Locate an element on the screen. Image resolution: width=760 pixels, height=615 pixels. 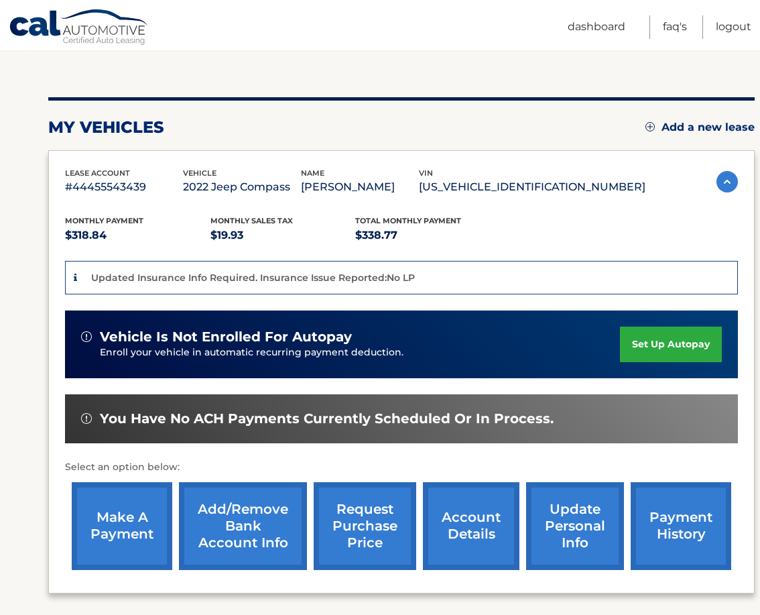
span: name is located at coordinates (312, 173).